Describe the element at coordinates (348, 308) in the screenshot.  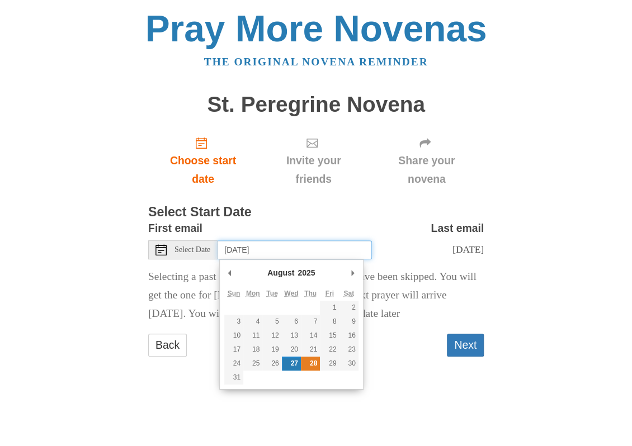
I see `button: 2` at that location.